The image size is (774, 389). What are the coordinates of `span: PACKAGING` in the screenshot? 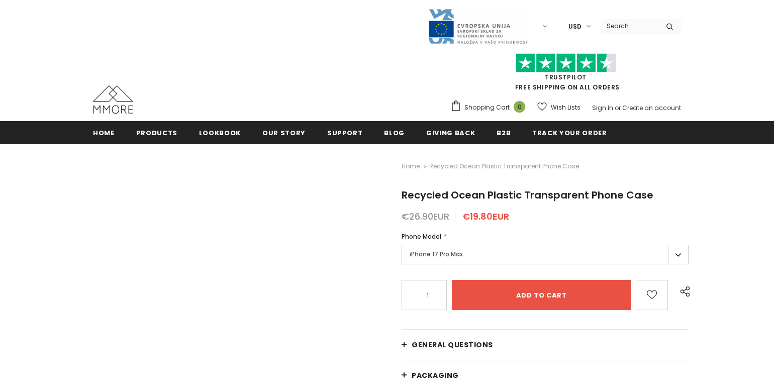 It's located at (435, 376).